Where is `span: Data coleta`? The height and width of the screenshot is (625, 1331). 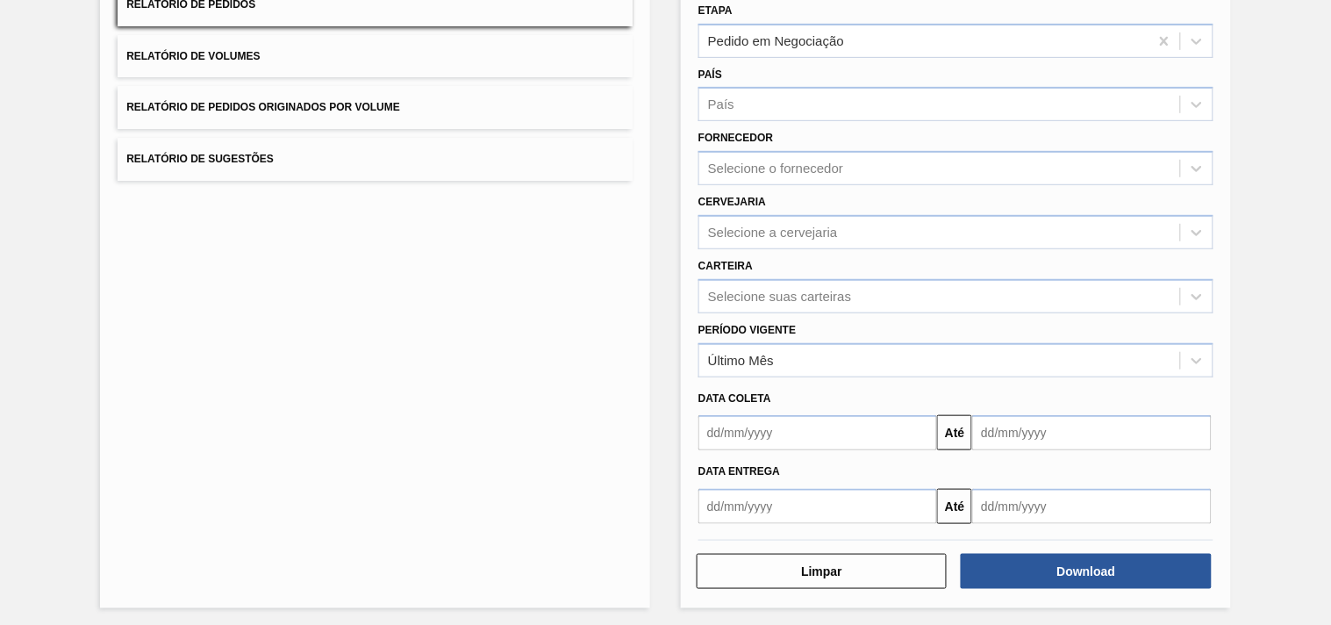
span: Data coleta is located at coordinates (735, 398).